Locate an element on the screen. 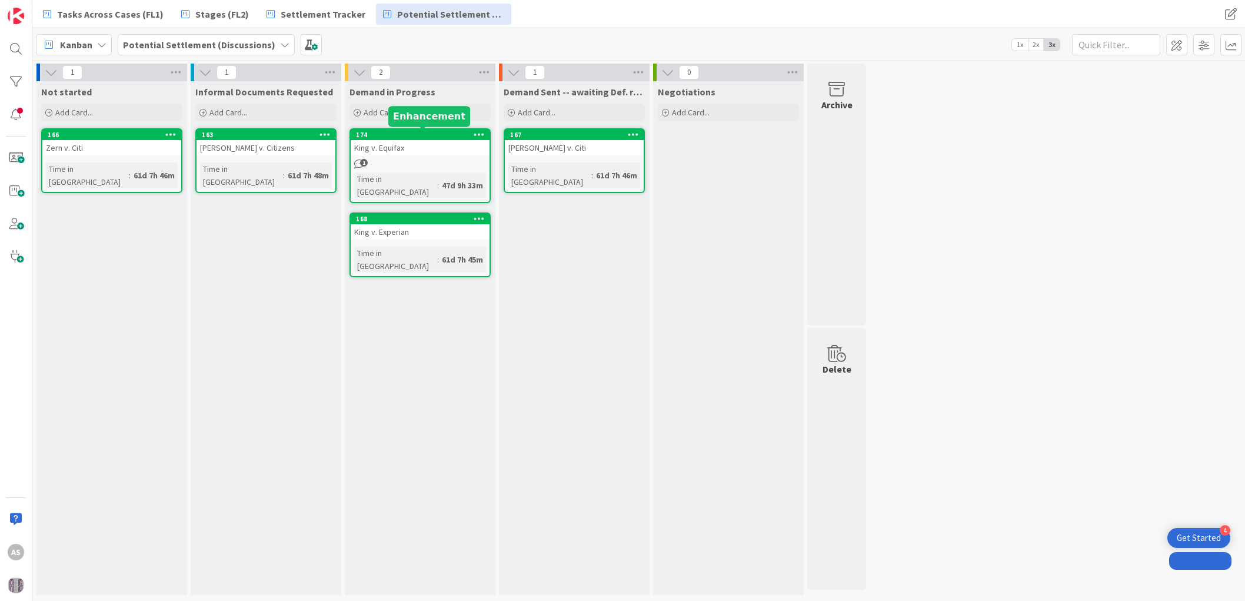  span: Tasks Across Cases (FL1) is located at coordinates (110, 14).